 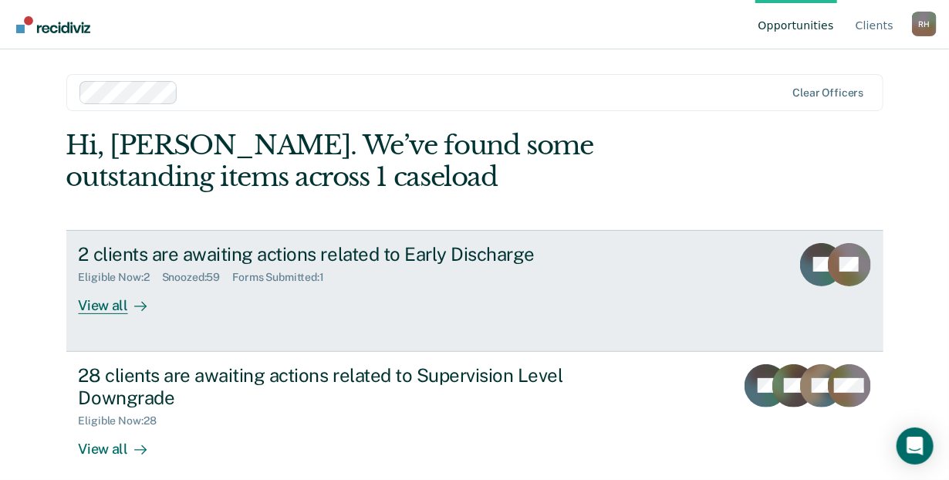 I want to click on div: R H, so click(x=924, y=24).